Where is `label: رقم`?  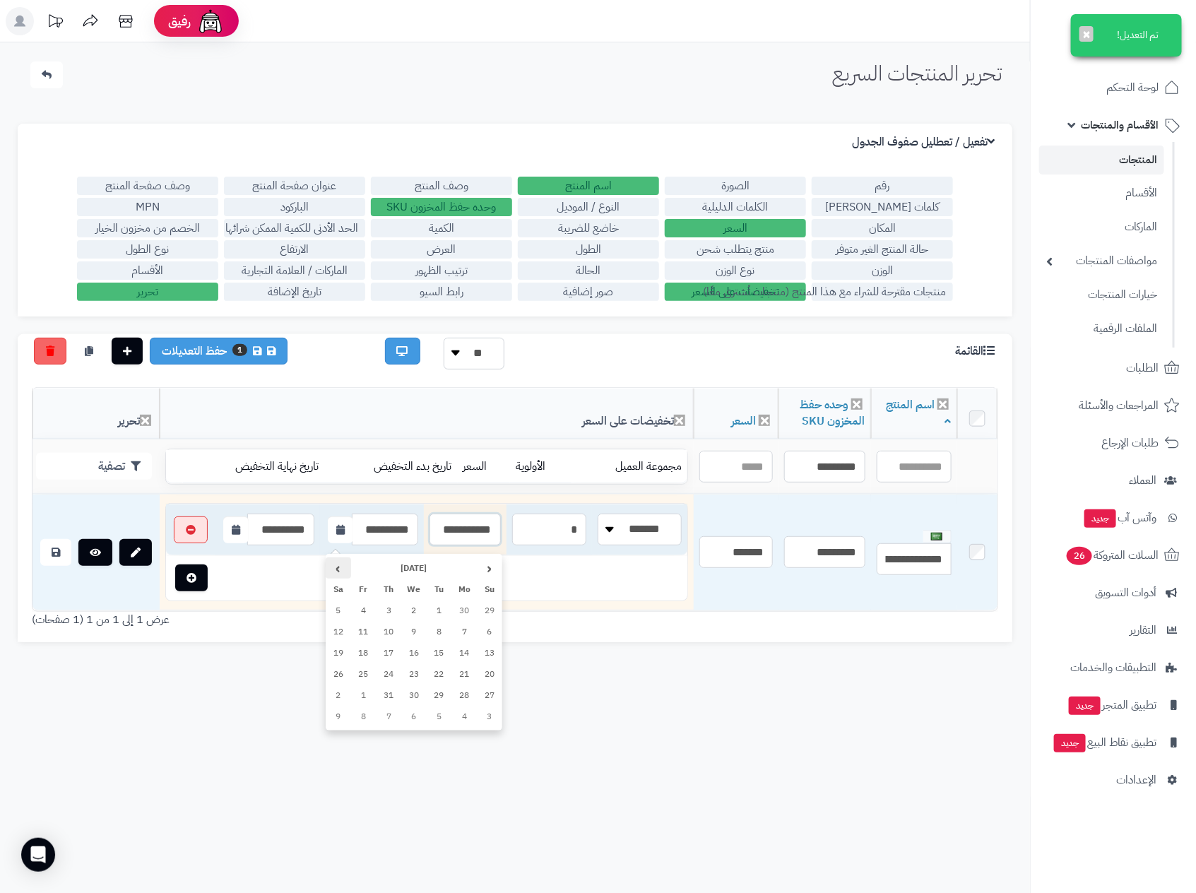 label: رقم is located at coordinates (882, 186).